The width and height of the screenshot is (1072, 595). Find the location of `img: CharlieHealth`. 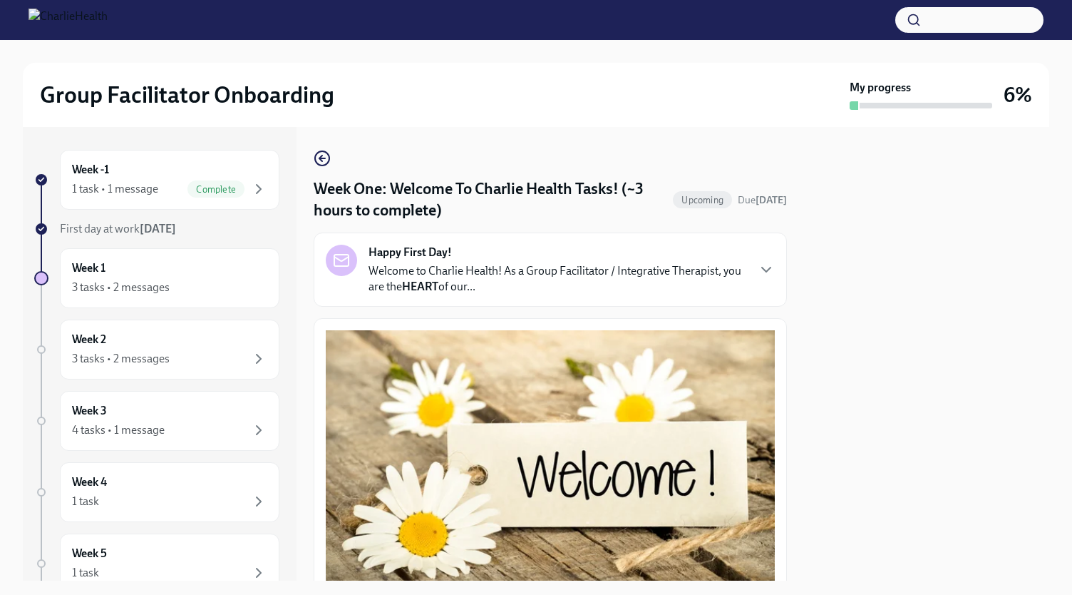

img: CharlieHealth is located at coordinates (68, 20).